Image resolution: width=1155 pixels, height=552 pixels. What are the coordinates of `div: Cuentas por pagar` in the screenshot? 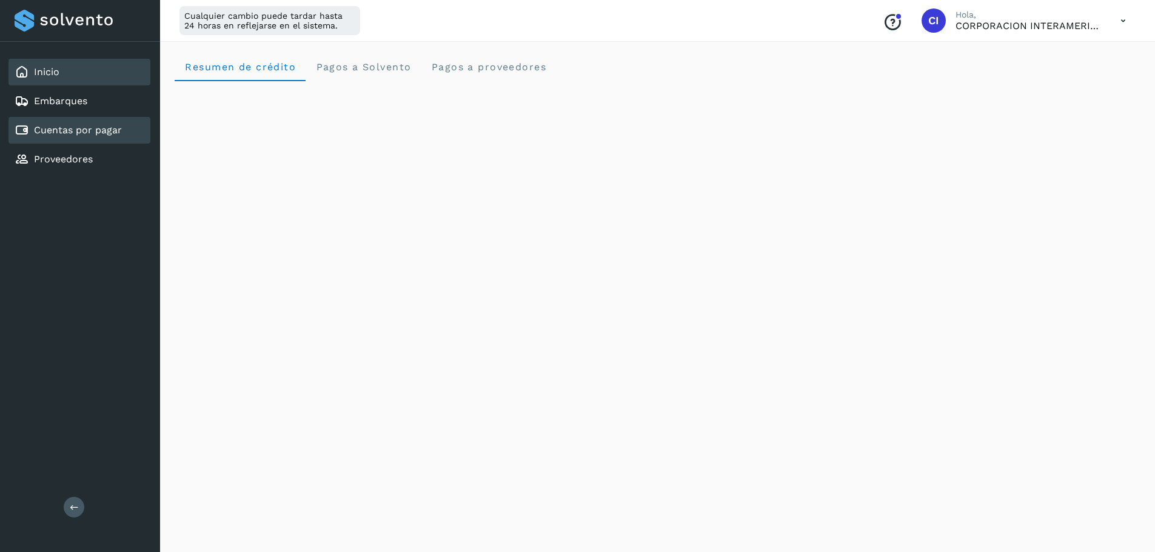 It's located at (79, 130).